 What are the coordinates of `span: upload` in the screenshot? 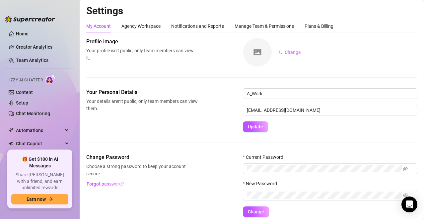 It's located at (279, 52).